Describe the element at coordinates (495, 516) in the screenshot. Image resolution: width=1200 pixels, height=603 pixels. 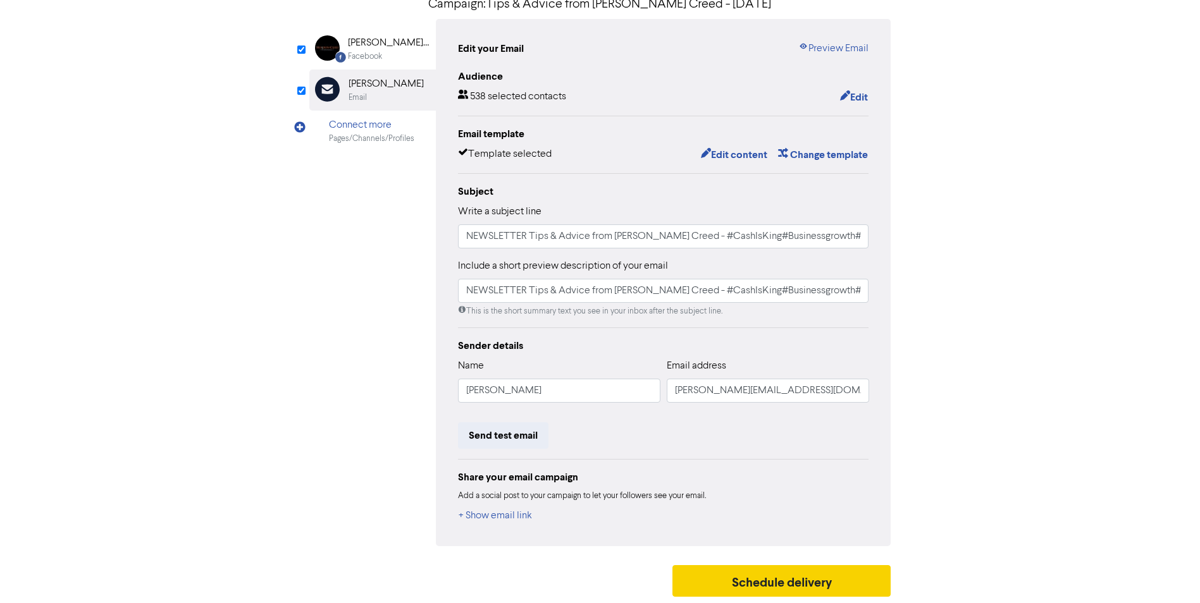
I see `button: + Show email link` at that location.